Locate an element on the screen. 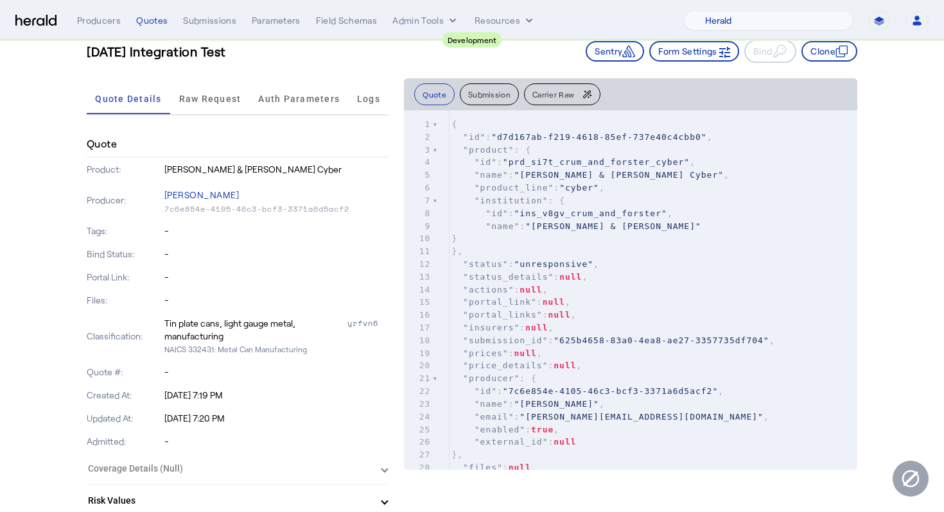  span: "price_details" is located at coordinates (505, 365).